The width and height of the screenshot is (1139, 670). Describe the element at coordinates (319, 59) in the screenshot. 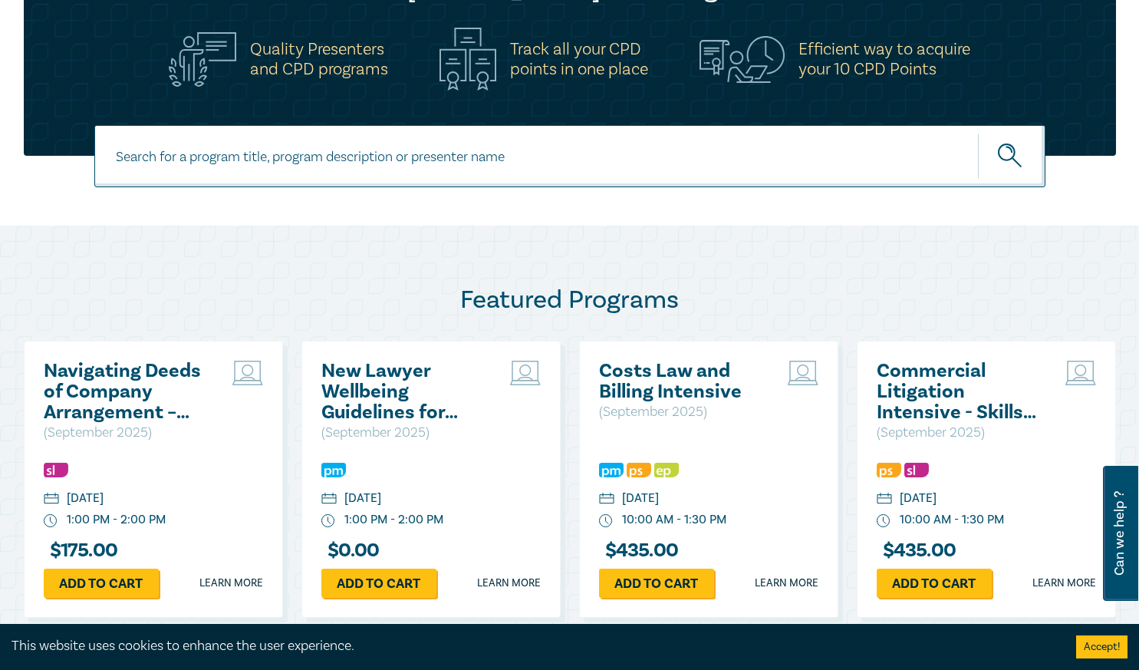

I see `h5: Quality Presenters and CPD programs` at that location.